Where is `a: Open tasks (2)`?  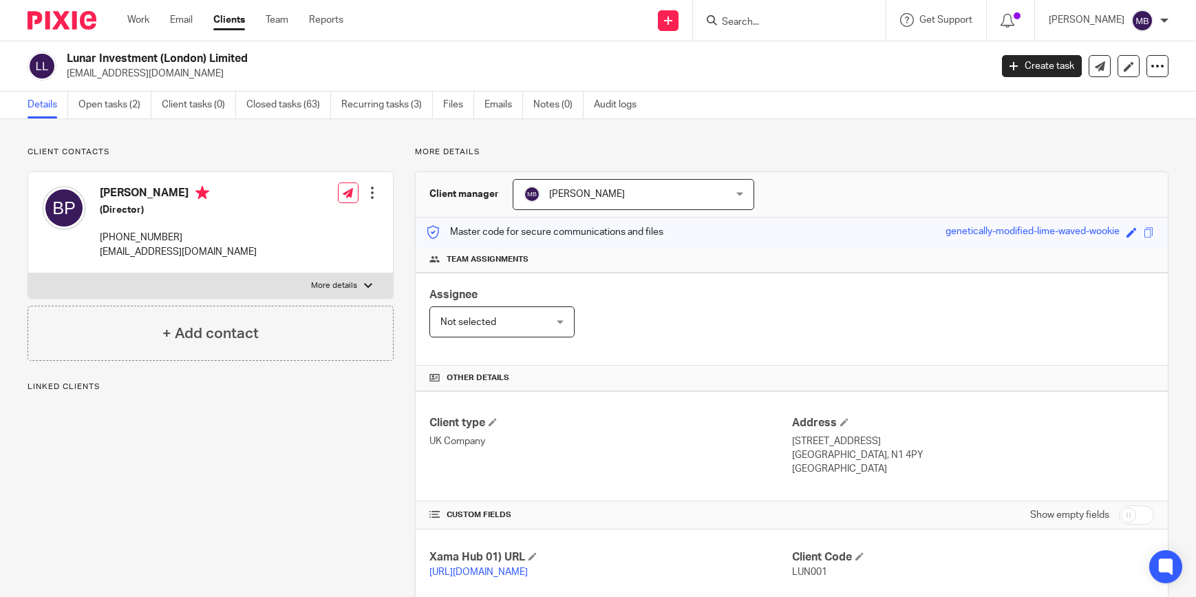 a: Open tasks (2) is located at coordinates (115, 105).